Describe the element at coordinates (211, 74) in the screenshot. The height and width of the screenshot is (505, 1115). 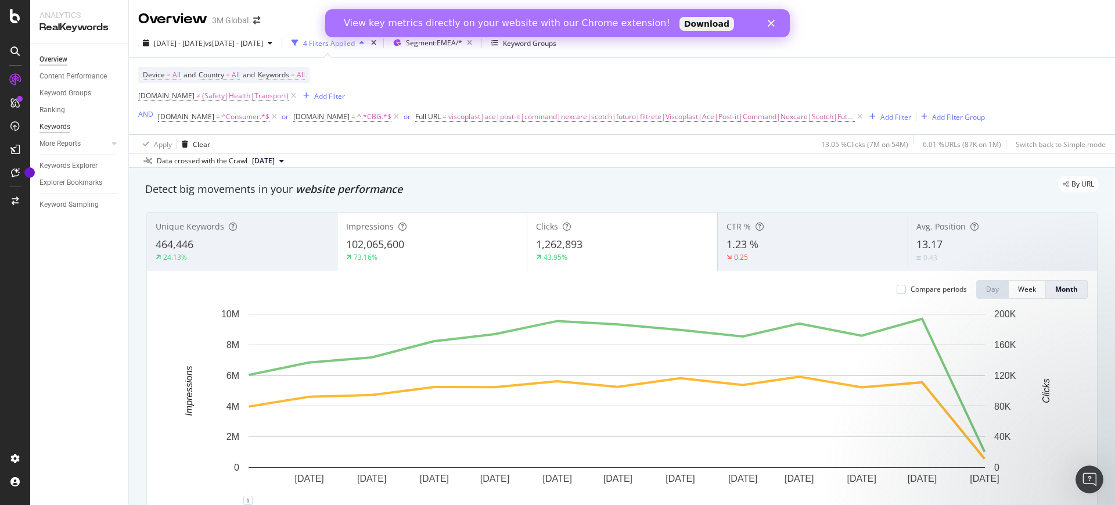
I see `span: Country` at that location.